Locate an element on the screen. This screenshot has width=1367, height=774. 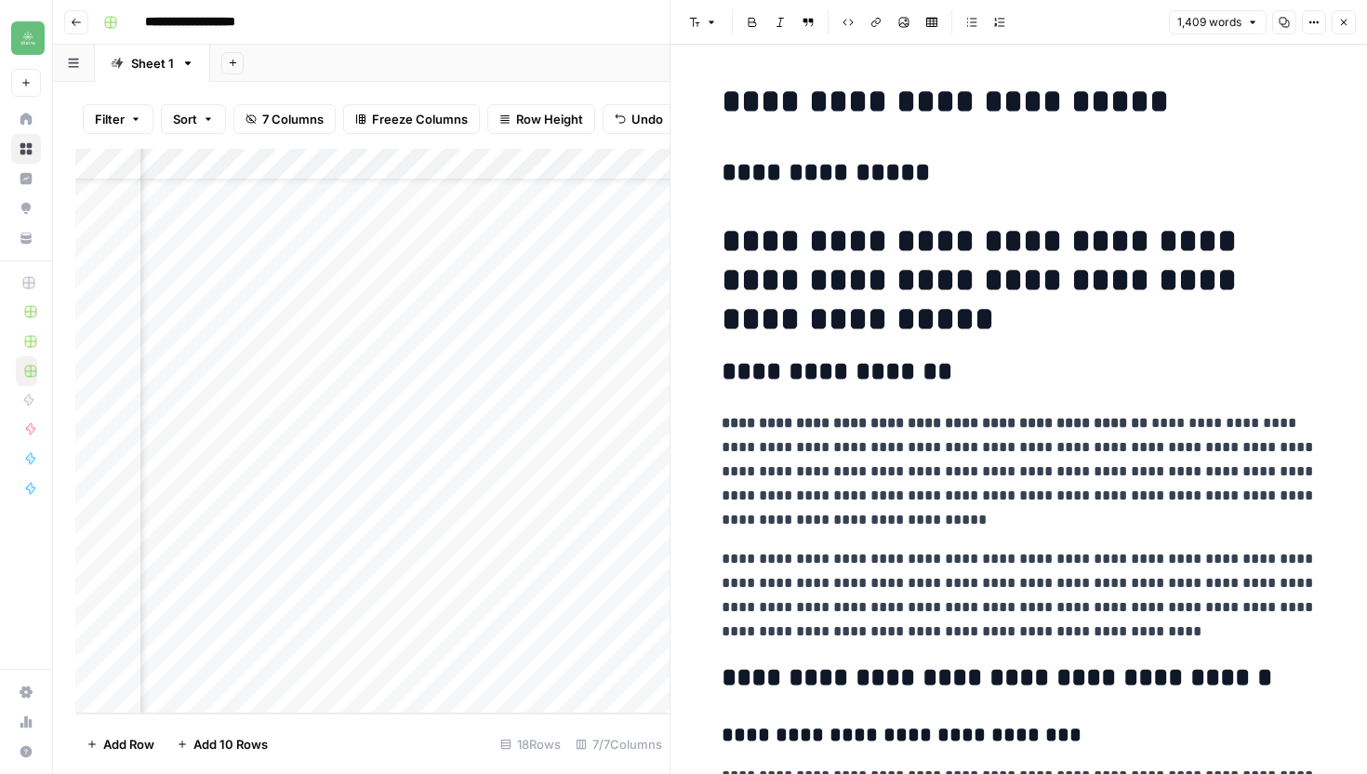
span: 7 Columns is located at coordinates (293, 119).